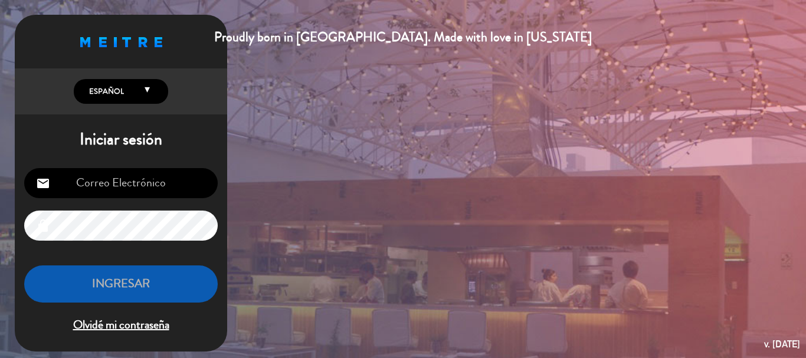 The width and height of the screenshot is (806, 358). I want to click on span: Olvidé mi contraseña, so click(121, 325).